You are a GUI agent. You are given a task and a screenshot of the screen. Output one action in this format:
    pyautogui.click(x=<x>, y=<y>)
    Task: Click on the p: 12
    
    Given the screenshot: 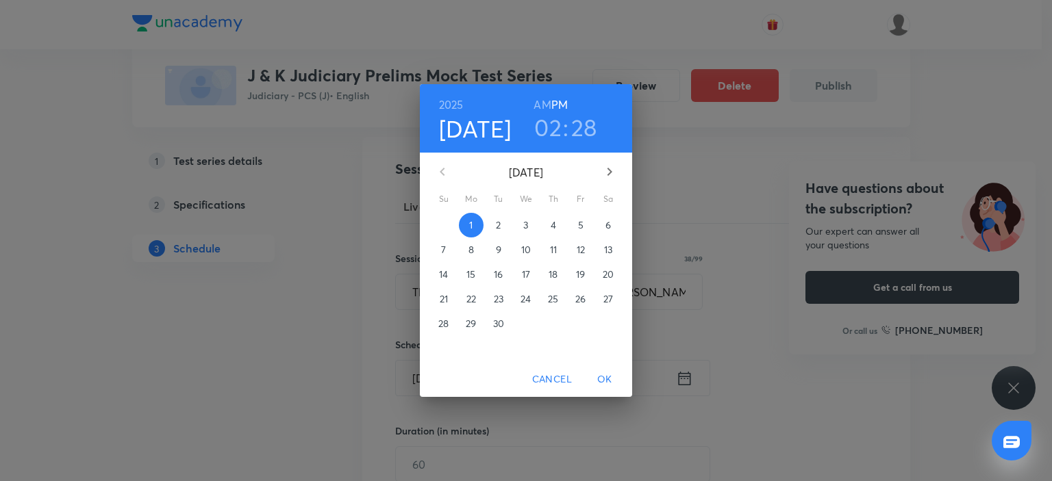 What is the action you would take?
    pyautogui.click(x=581, y=250)
    